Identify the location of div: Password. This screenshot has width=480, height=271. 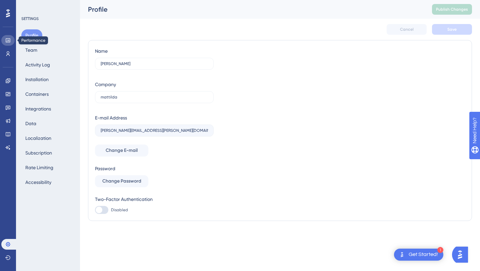
(154, 168).